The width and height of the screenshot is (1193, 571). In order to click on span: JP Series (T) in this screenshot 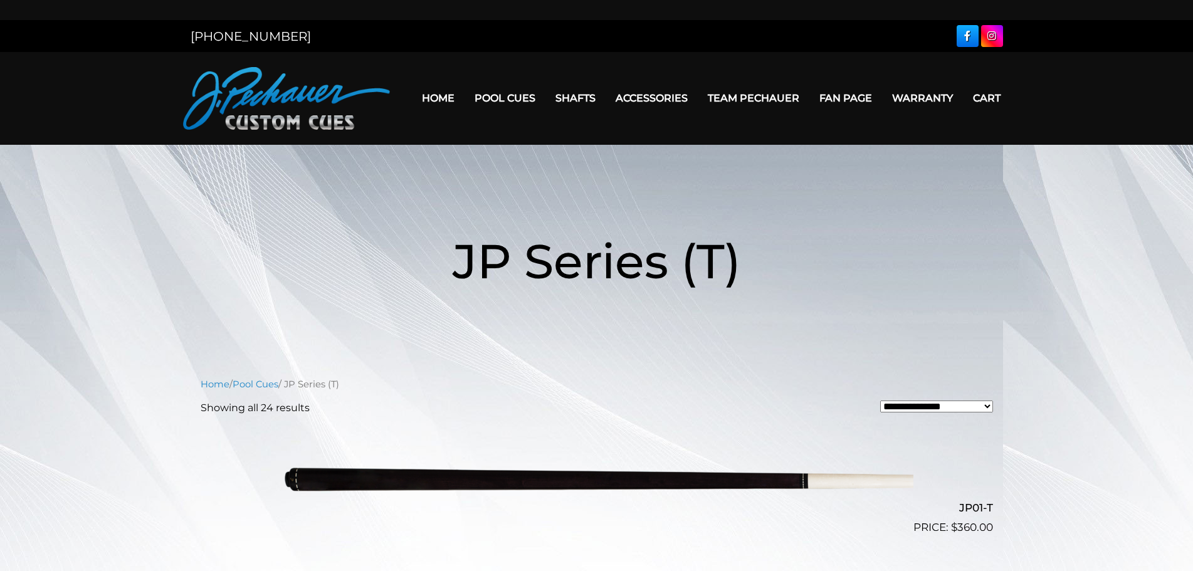, I will do `click(597, 261)`.